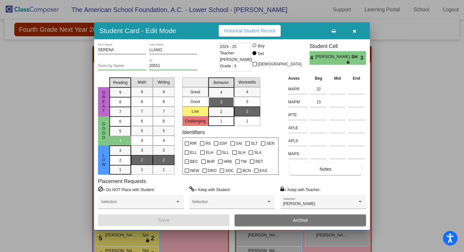 The width and height of the screenshot is (464, 252). I want to click on label: Identifiers, so click(193, 132).